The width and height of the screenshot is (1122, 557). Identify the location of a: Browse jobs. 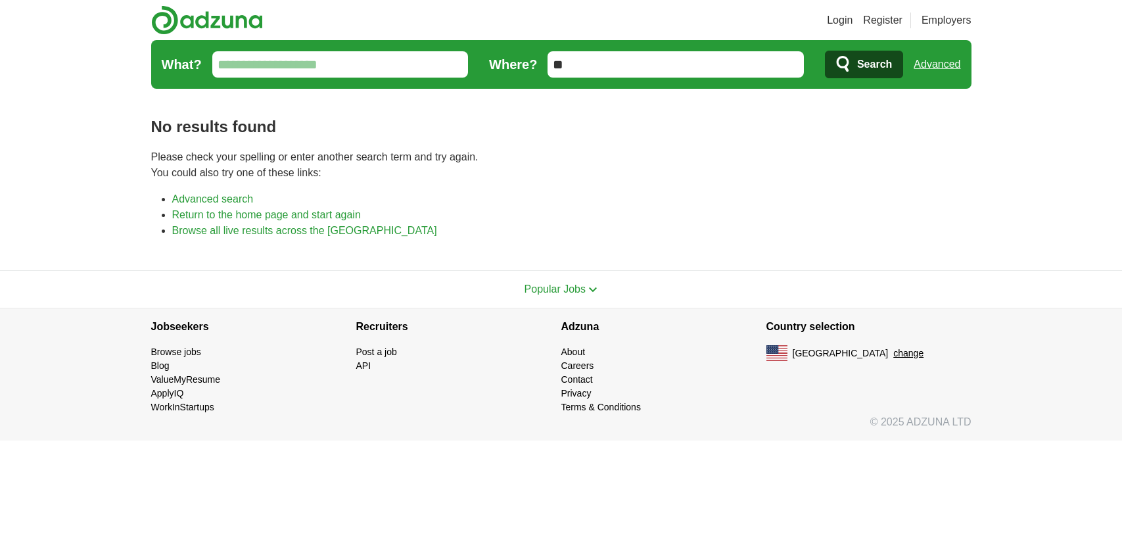
(176, 352).